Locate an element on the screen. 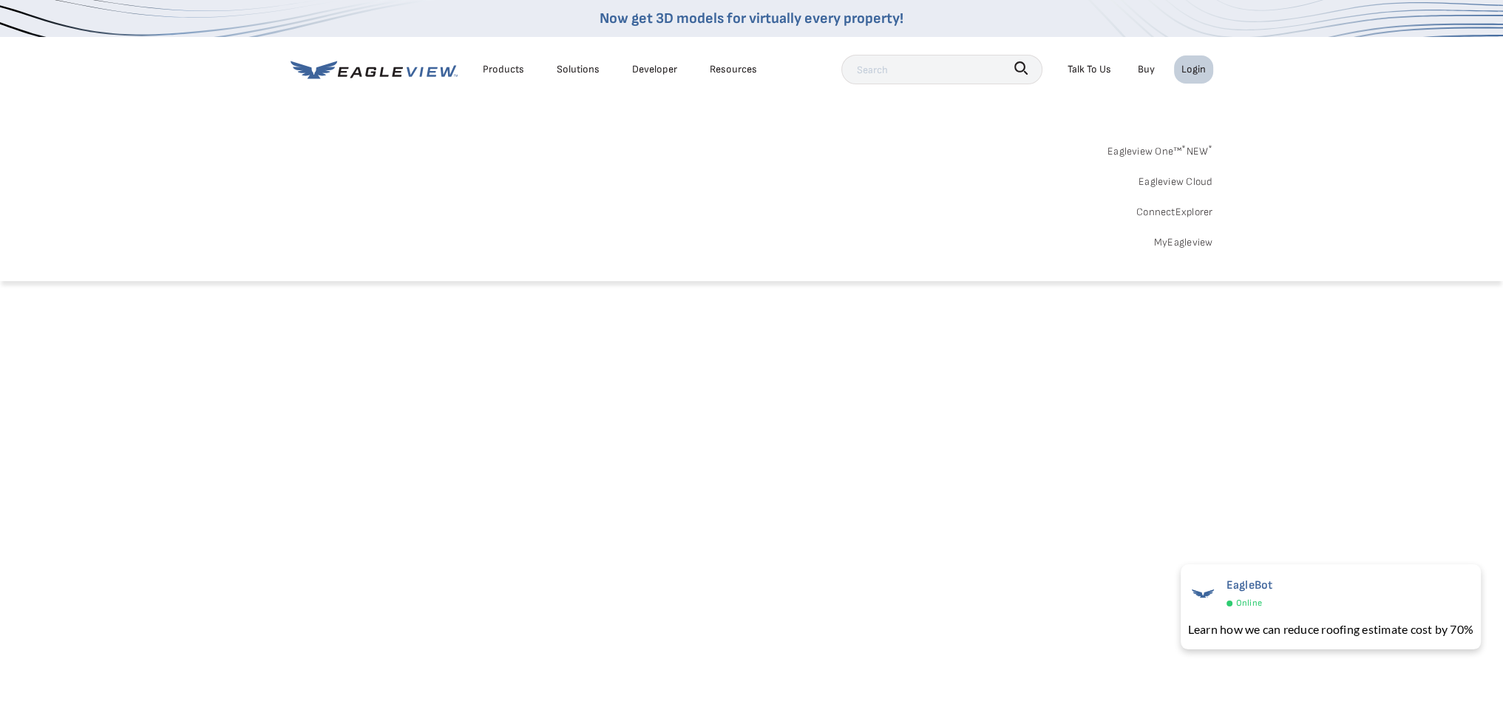 The height and width of the screenshot is (727, 1503). span: EagleBot is located at coordinates (1250, 585).